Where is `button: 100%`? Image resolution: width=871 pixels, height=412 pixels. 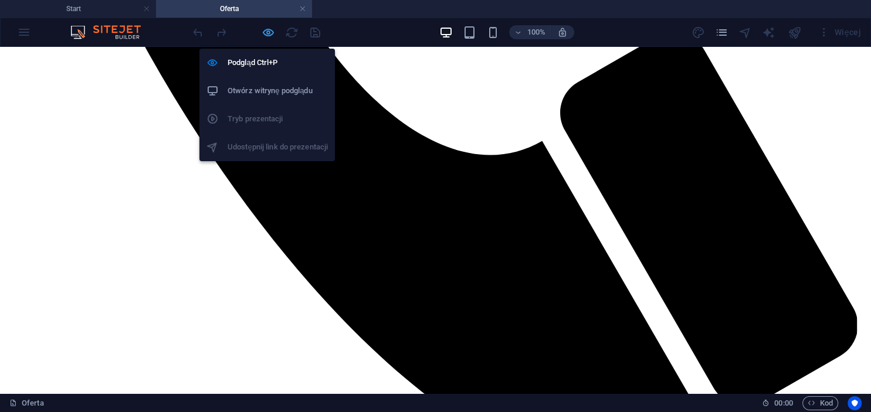
button: 100% is located at coordinates (530, 32).